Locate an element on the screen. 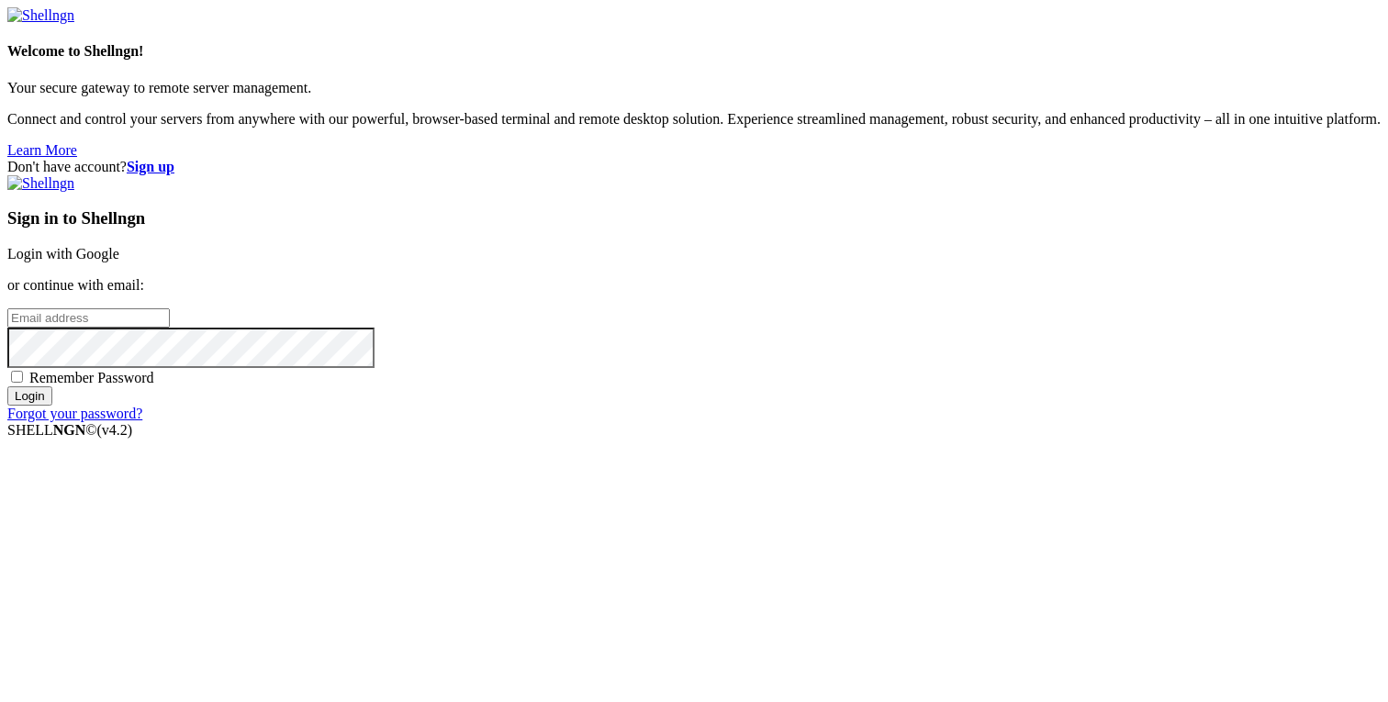  h3: Sign in to Shellngn is located at coordinates (694, 219).